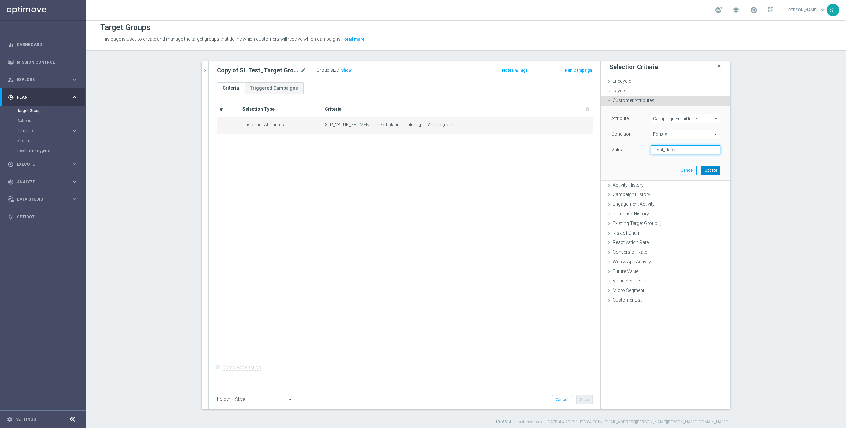 This screenshot has height=428, width=846. I want to click on label: Folder, so click(224, 399).